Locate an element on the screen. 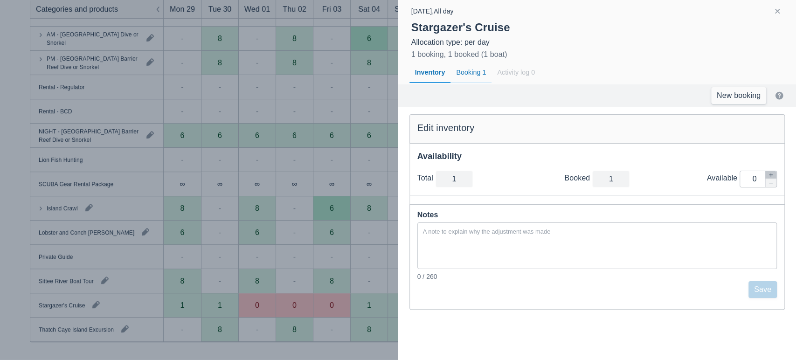 The width and height of the screenshot is (796, 360). div: Booked is located at coordinates (578, 178).